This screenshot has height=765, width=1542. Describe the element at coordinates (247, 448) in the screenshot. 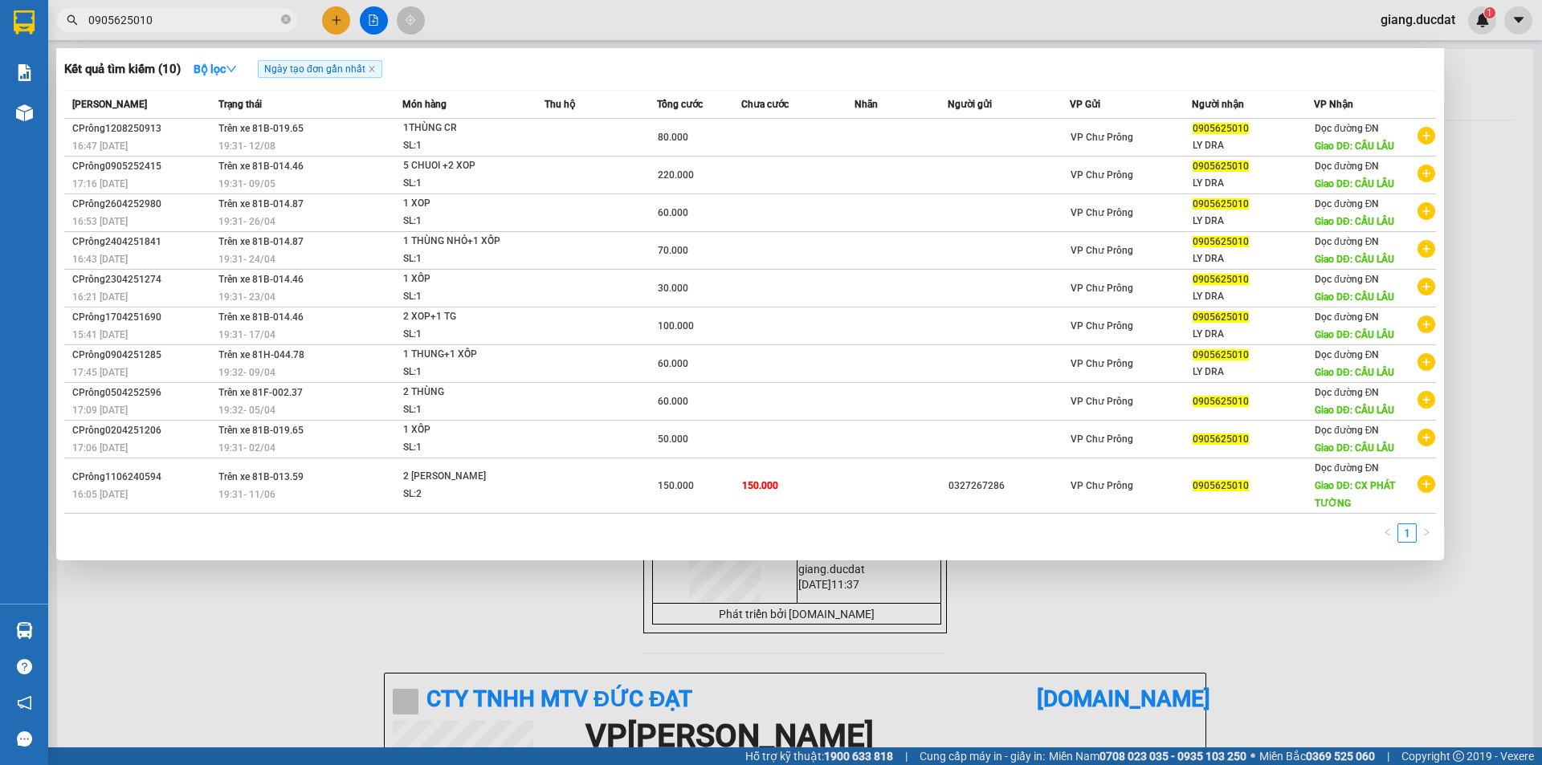

I see `span: 19:31 - 02/04` at that location.